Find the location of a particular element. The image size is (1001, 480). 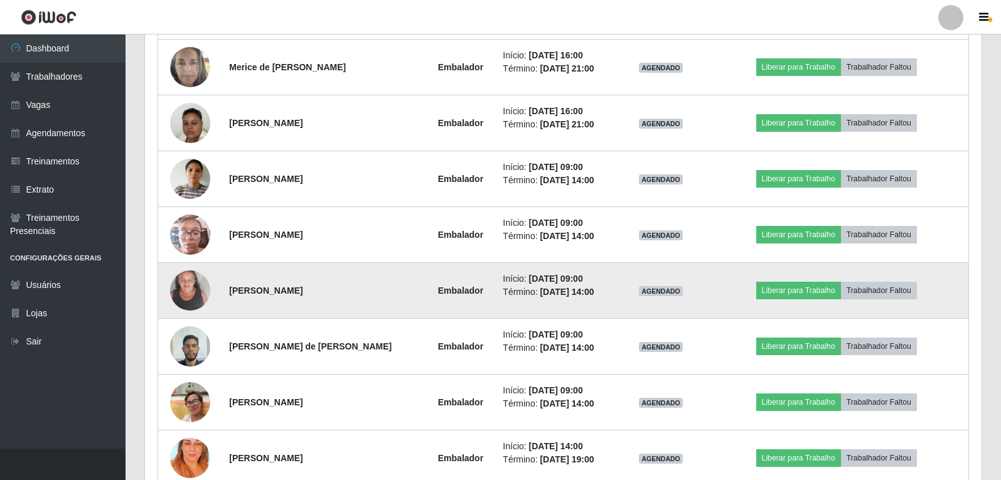

img: 1734528330842.jpeg is located at coordinates (190, 234).